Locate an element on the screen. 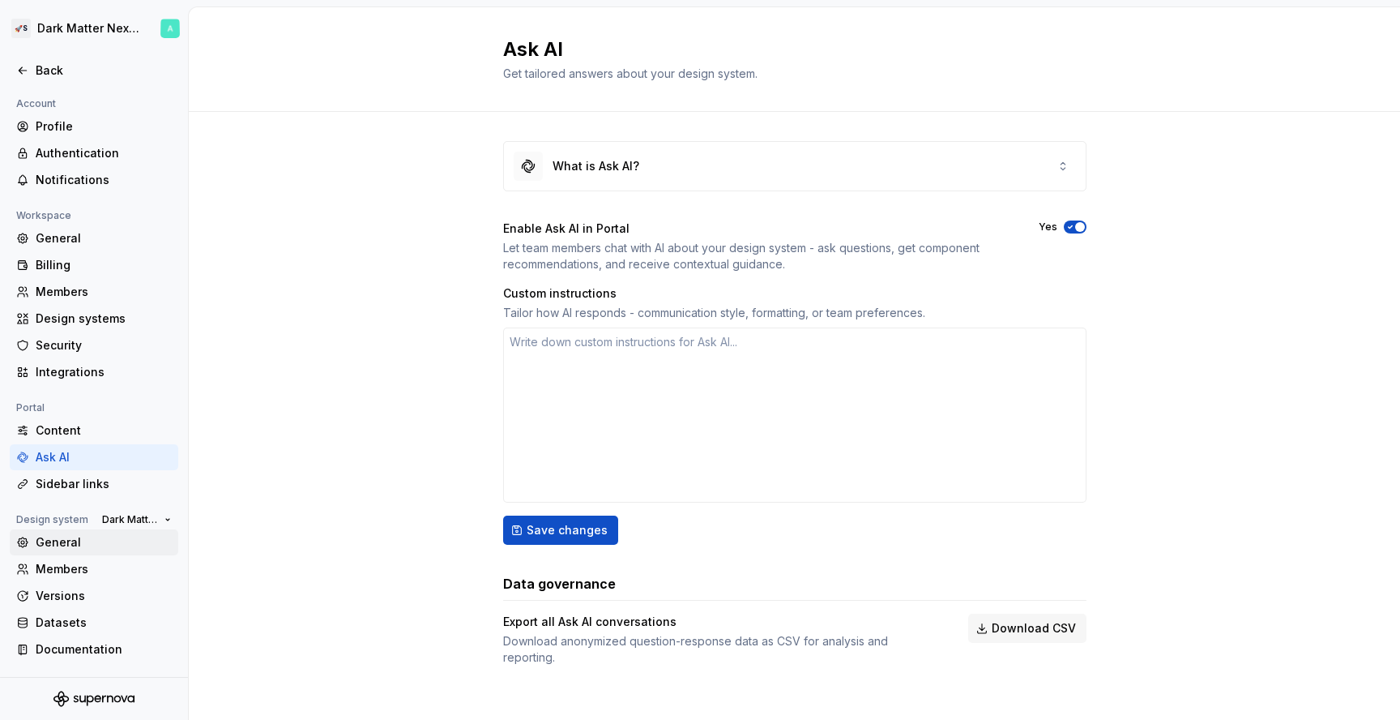 This screenshot has height=720, width=1400. a: Notifications is located at coordinates (94, 180).